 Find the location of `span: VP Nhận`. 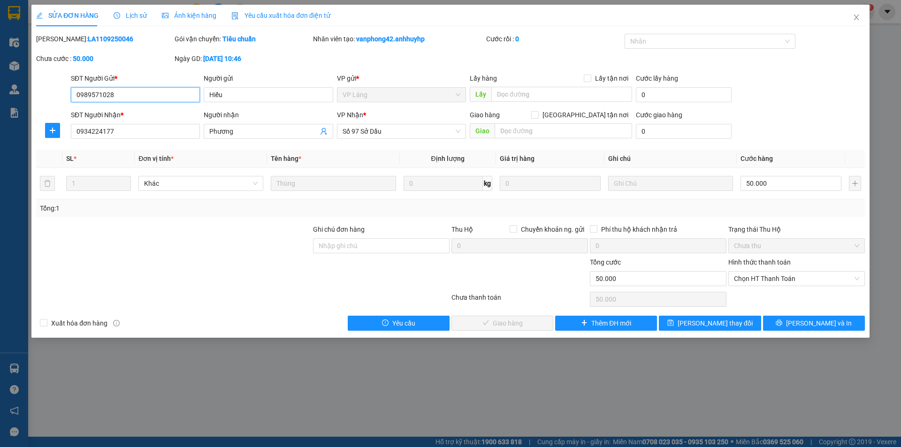

span: VP Nhận is located at coordinates (350, 115).